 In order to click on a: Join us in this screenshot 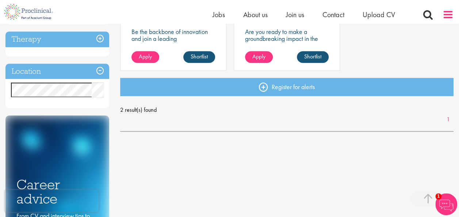, I will do `click(295, 15)`.